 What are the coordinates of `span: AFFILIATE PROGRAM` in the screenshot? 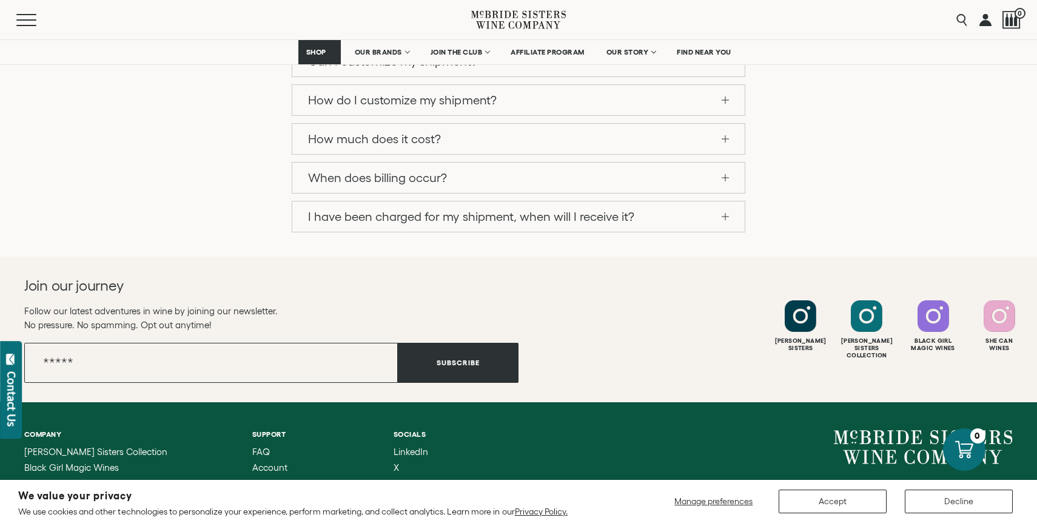 It's located at (548, 52).